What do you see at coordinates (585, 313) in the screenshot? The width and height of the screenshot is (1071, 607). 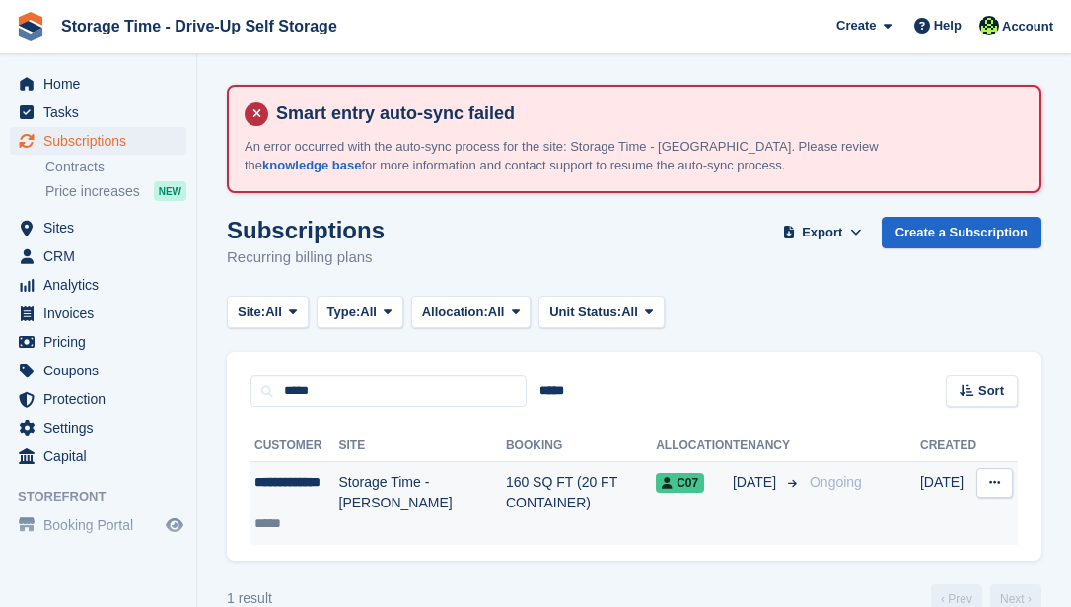 I see `span: Unit Status:` at bounding box center [585, 313].